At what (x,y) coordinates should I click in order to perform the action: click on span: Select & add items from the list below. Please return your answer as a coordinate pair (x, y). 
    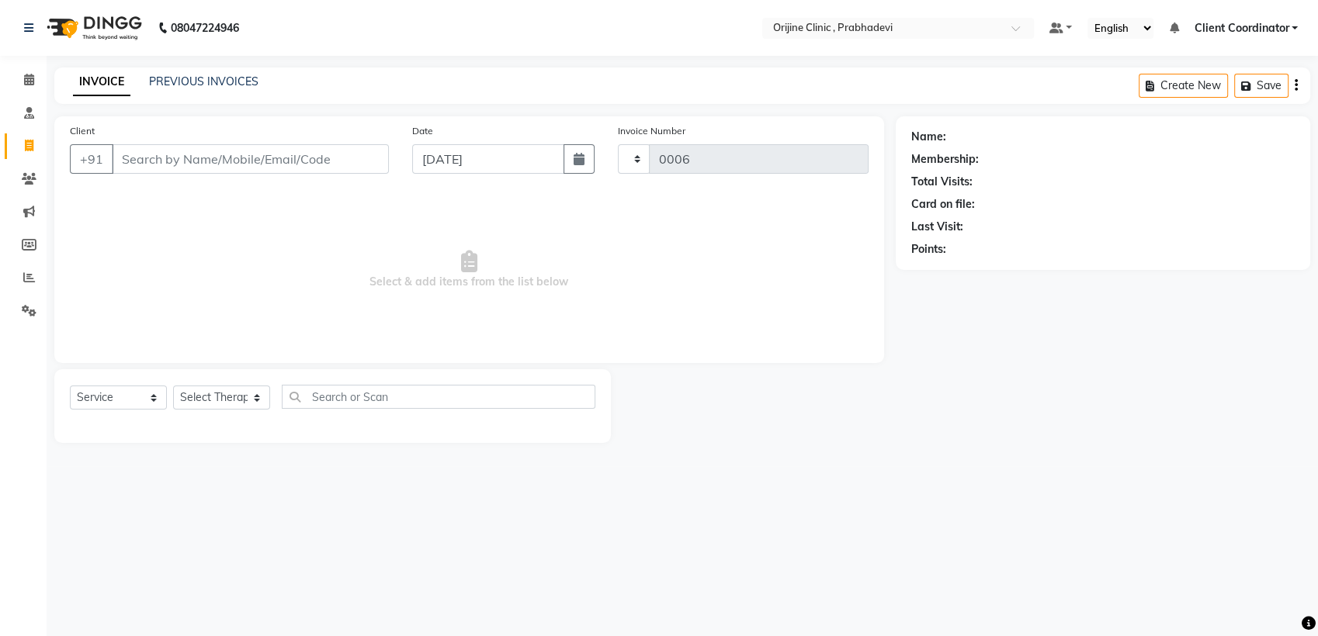
    Looking at the image, I should click on (469, 270).